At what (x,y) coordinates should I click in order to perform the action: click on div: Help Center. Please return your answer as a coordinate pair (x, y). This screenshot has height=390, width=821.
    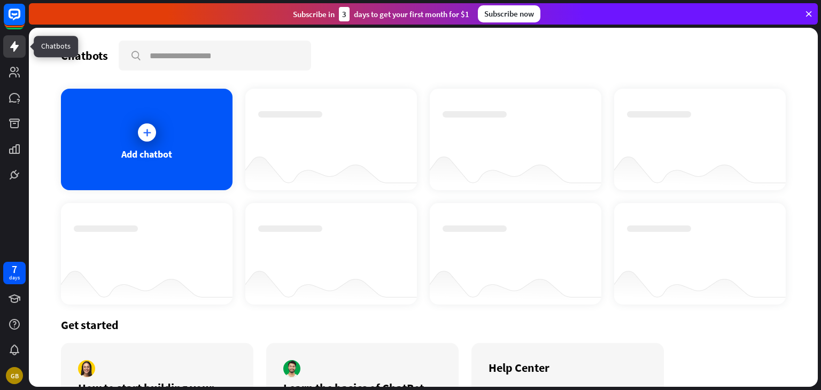
    Looking at the image, I should click on (568, 368).